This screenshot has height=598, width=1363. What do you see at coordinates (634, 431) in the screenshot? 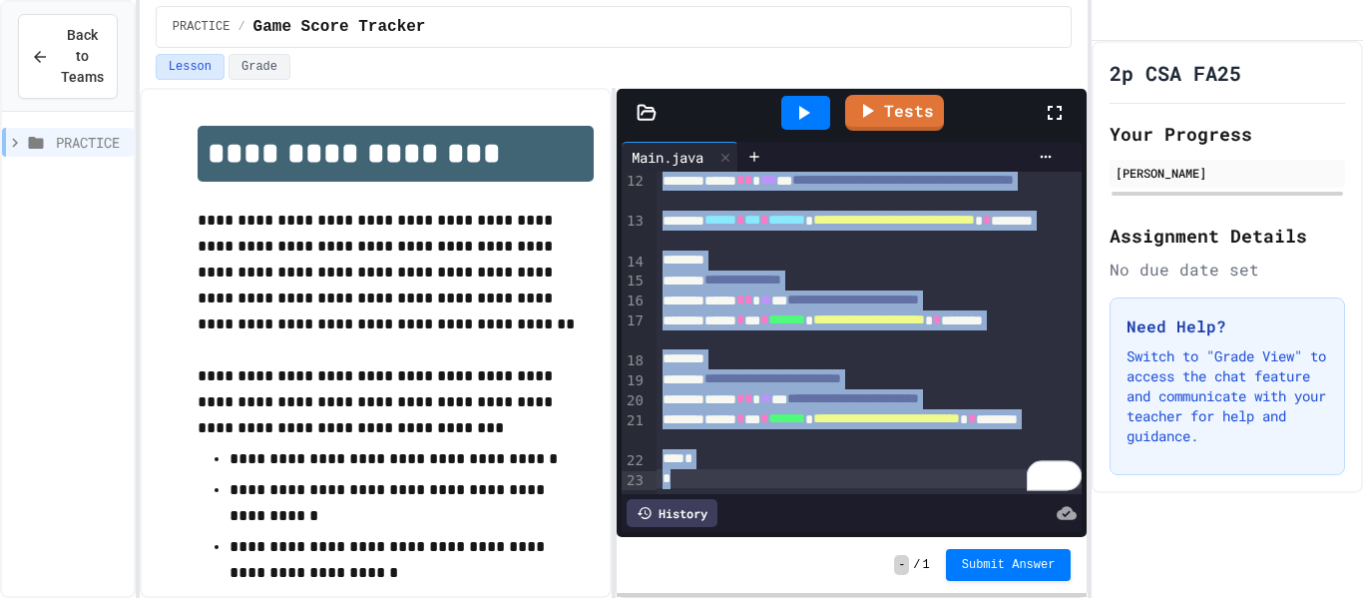
I see `div: 21` at bounding box center [634, 431].